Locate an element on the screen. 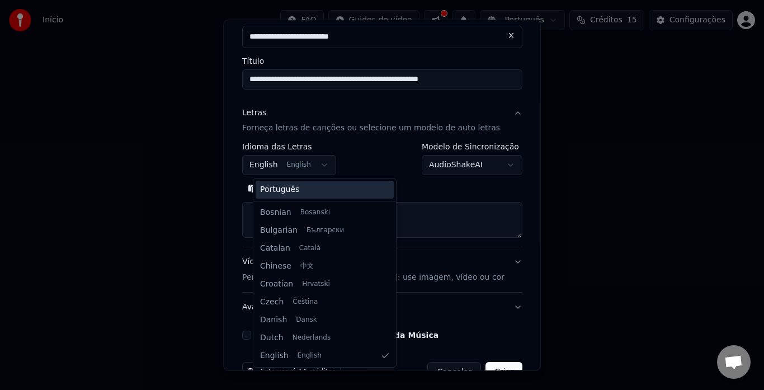 This screenshot has width=764, height=390. span: Bosnian is located at coordinates (276, 213).